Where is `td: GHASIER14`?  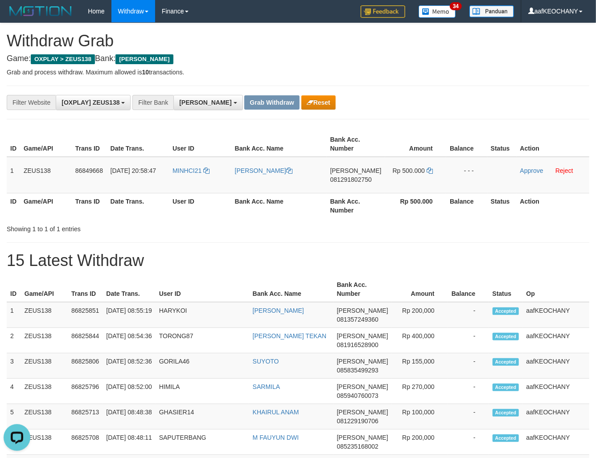 td: GHASIER14 is located at coordinates (202, 417).